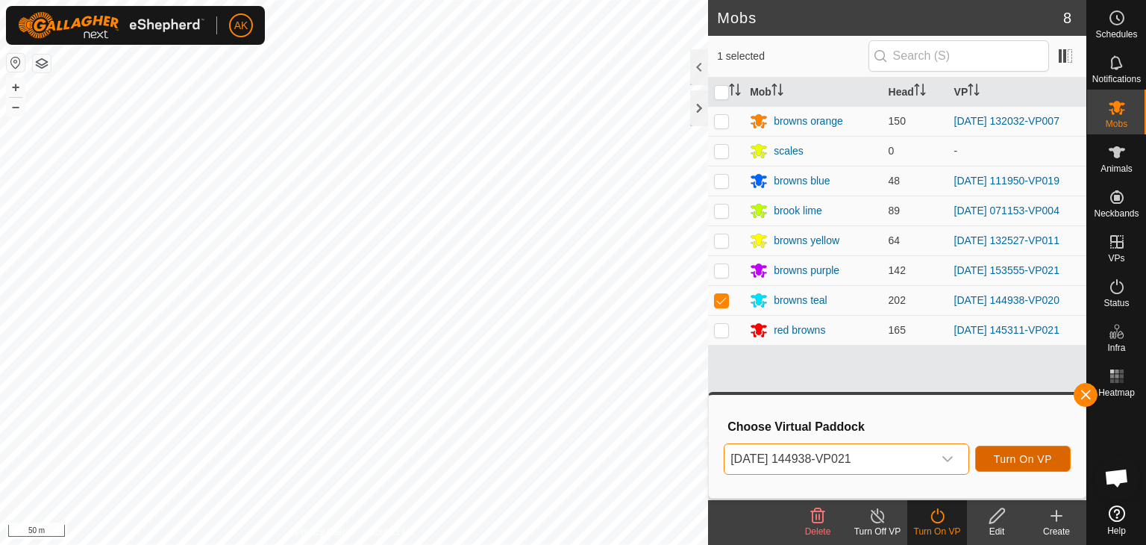 The width and height of the screenshot is (1146, 545). What do you see at coordinates (323, 532) in the screenshot?
I see `a: Privacy Policy` at bounding box center [323, 532].